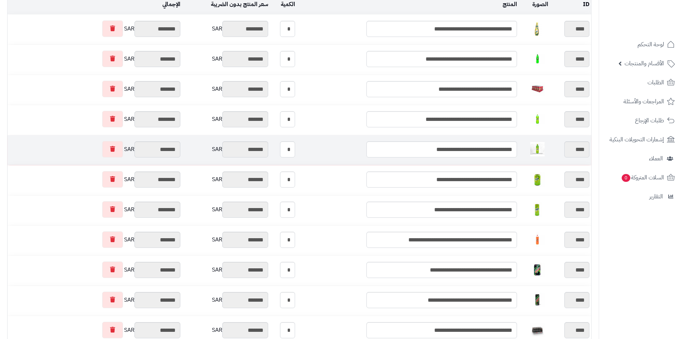  I want to click on span: العملاء, so click(656, 158).